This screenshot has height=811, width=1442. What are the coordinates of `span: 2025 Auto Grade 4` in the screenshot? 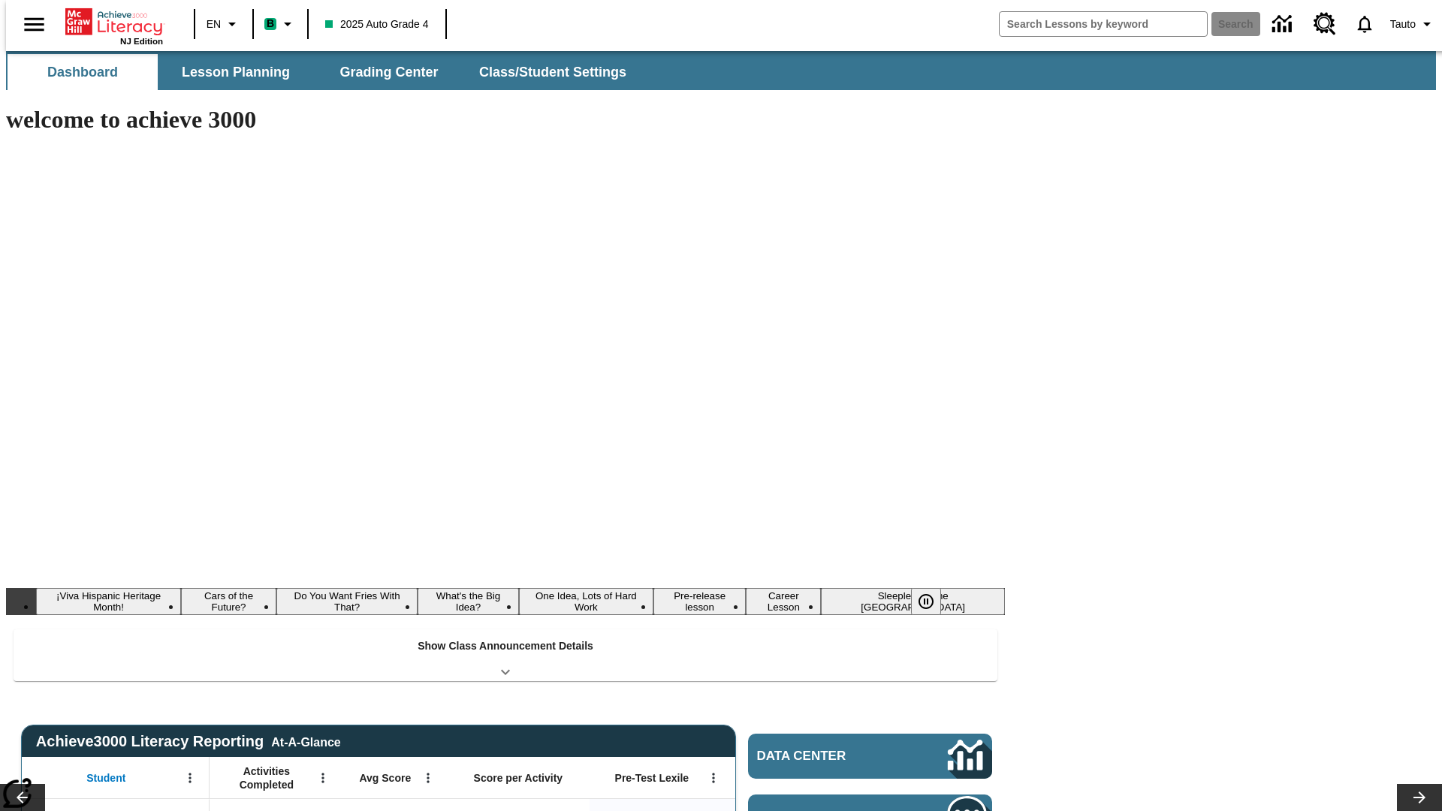 It's located at (377, 24).